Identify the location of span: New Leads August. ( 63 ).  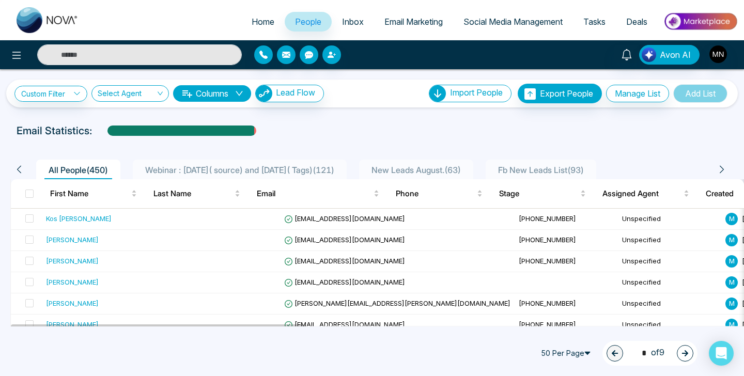
(416, 170).